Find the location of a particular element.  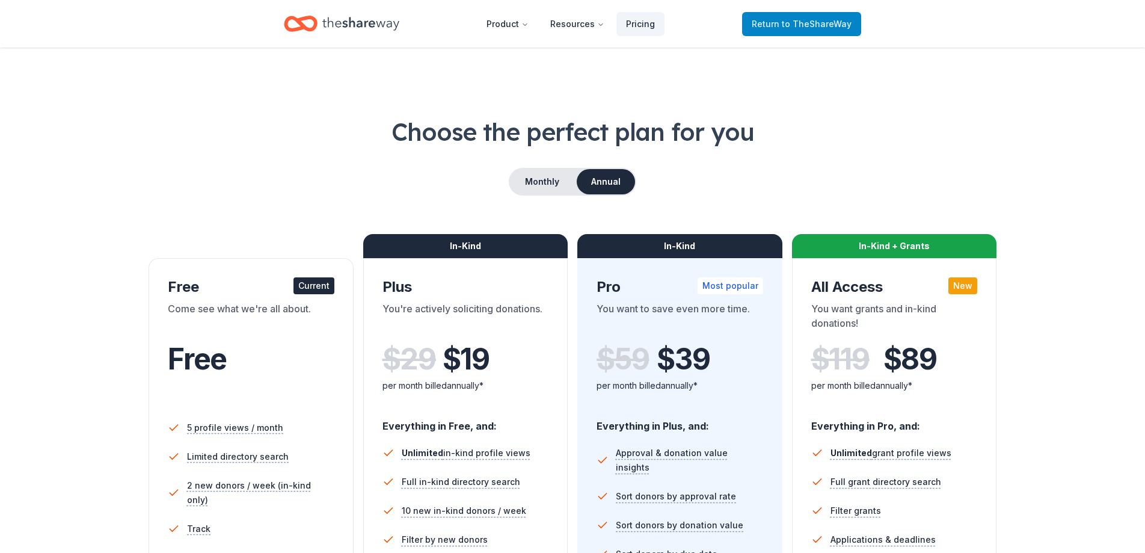

button: Product is located at coordinates (508, 24).